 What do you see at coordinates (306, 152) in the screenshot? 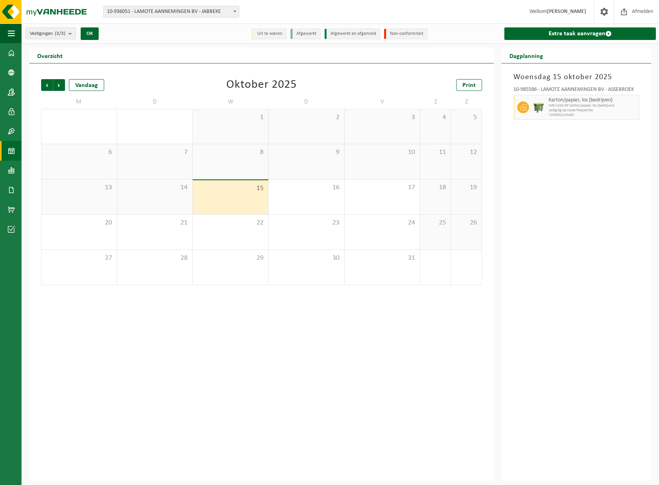
I see `span: 9` at bounding box center [306, 152].